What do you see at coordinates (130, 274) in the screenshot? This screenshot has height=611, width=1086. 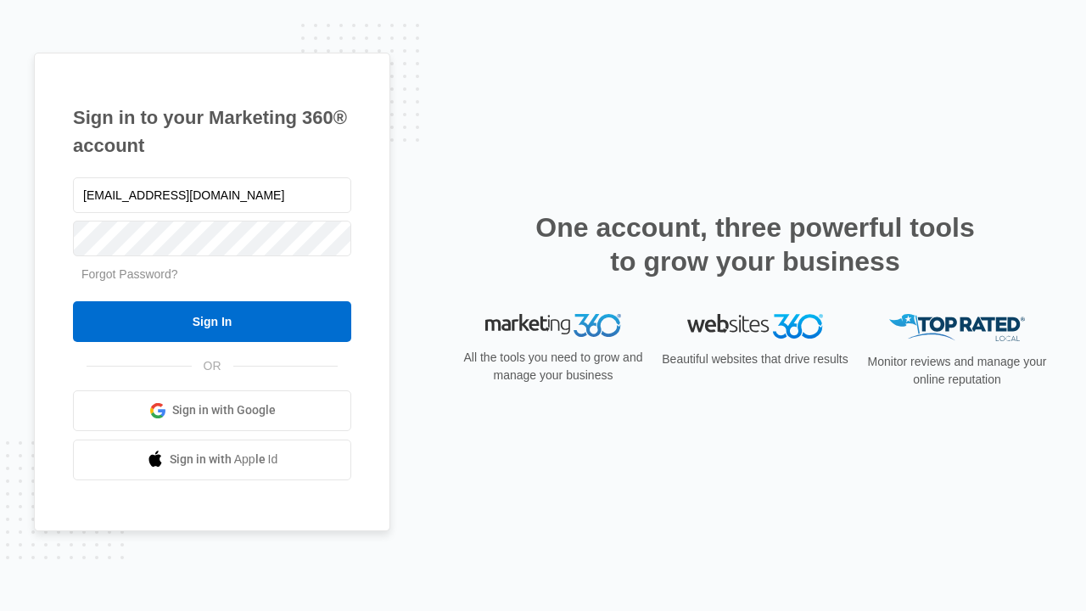 I see `a: Forgot Password?` at bounding box center [130, 274].